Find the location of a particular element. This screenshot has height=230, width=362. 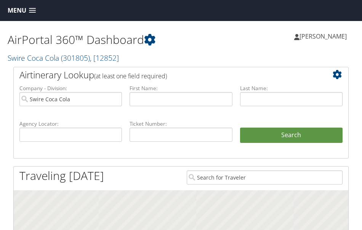

input: Search for Traveler is located at coordinates (265, 177).